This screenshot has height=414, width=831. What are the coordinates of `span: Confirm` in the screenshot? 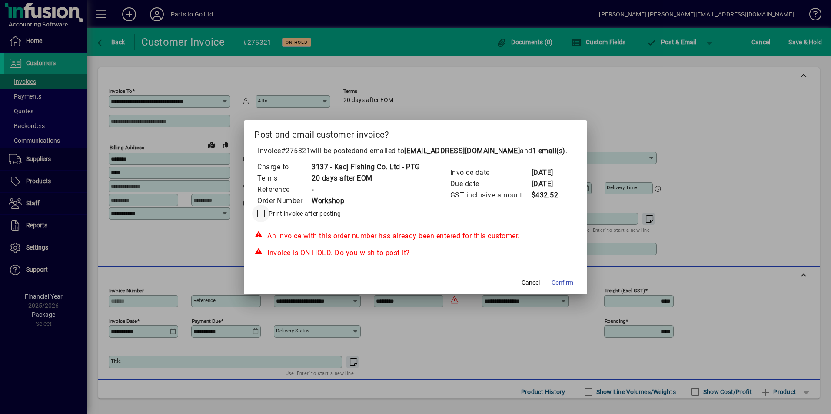 It's located at (562, 283).